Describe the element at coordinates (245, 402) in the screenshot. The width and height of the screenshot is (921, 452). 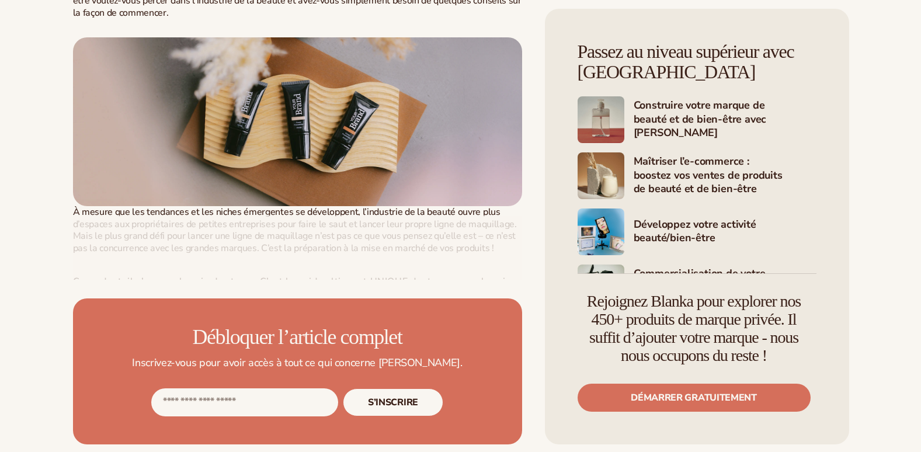
I see `input: Adresse courriel` at that location.